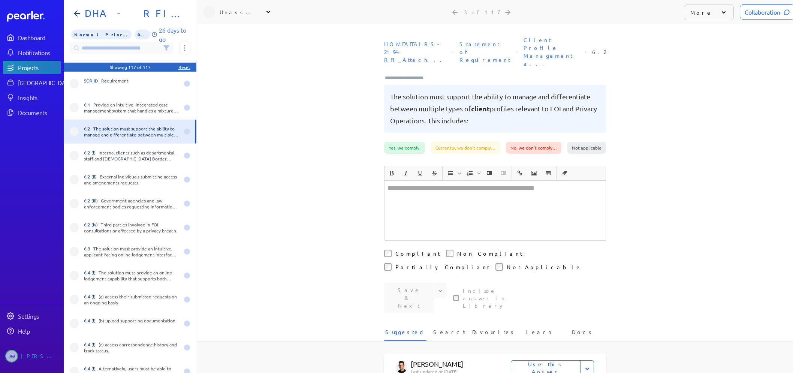 The image size is (793, 373). I want to click on label: This checkbox controls whether your answer will be included in the Answer Library for future use, so click(495, 298).